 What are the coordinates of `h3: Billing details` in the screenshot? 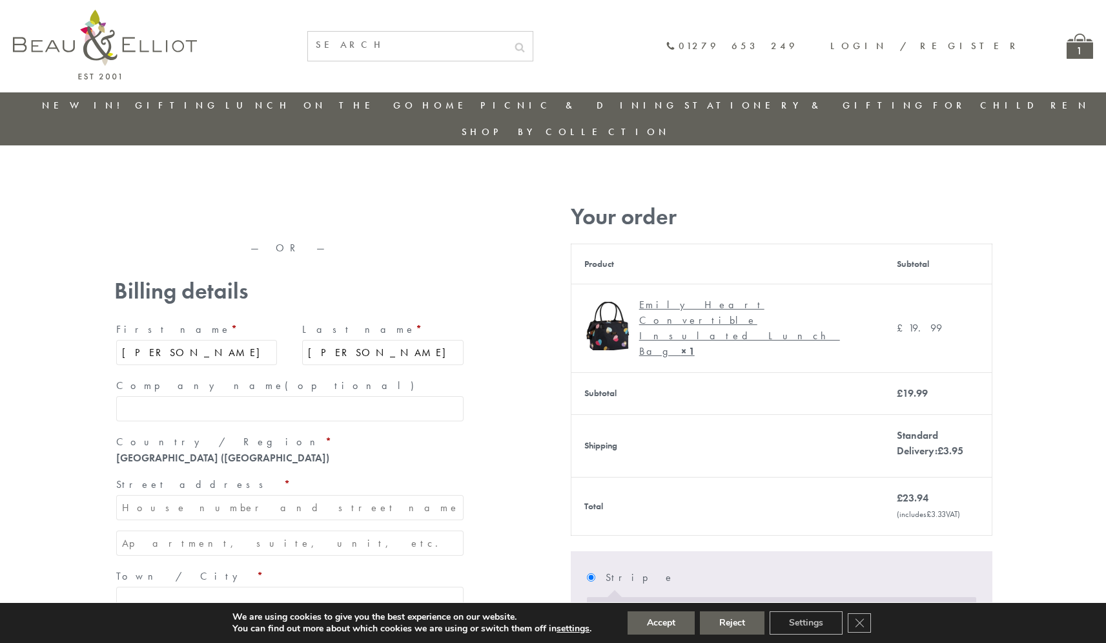 It's located at (290, 291).